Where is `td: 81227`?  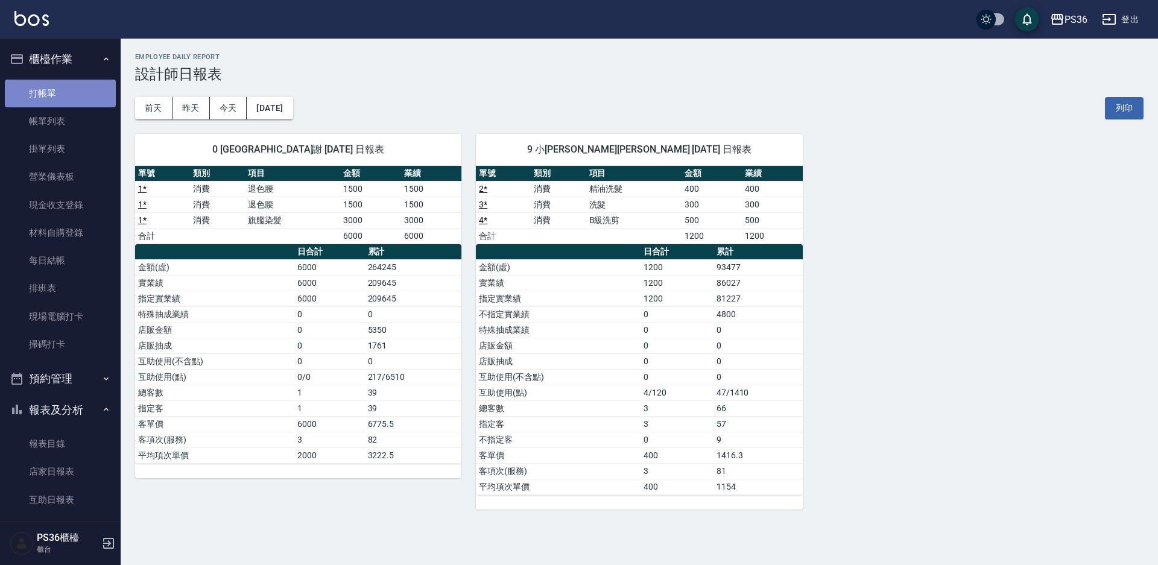 td: 81227 is located at coordinates (758, 299).